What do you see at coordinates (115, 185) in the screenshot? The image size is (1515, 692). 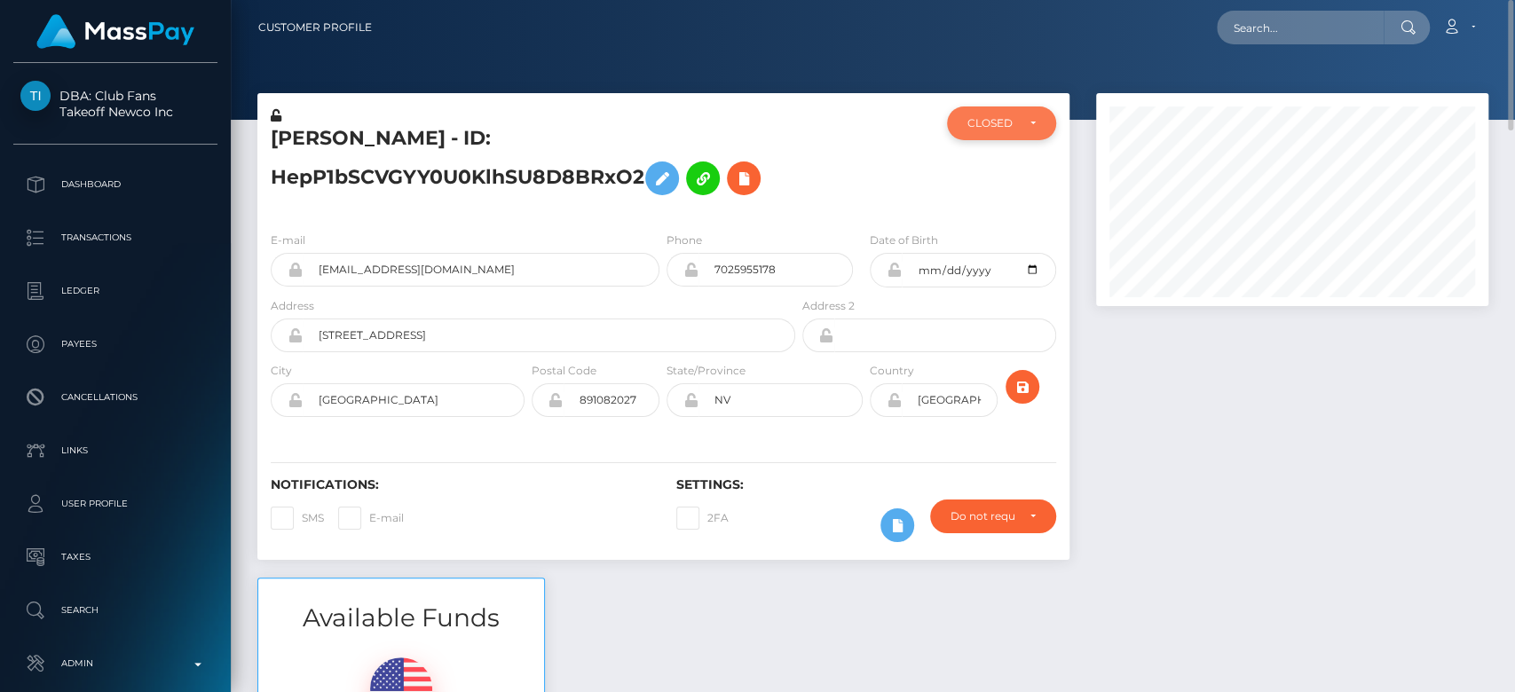 I see `a: Dashboard` at bounding box center [115, 185].